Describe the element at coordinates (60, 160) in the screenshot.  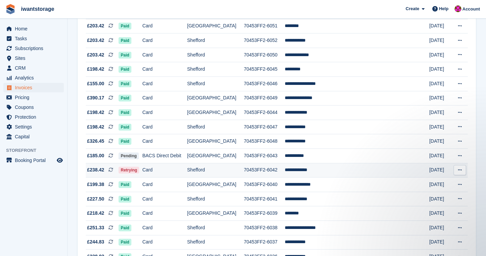
I see `a: Preview store` at that location.